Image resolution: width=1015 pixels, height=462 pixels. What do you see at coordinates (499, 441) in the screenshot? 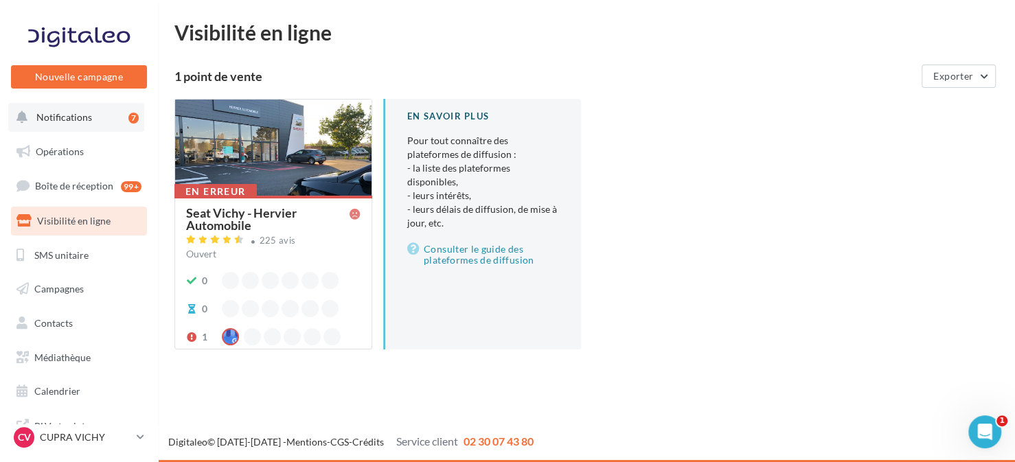
I see `span: 02 30 07 43 80` at bounding box center [499, 441].